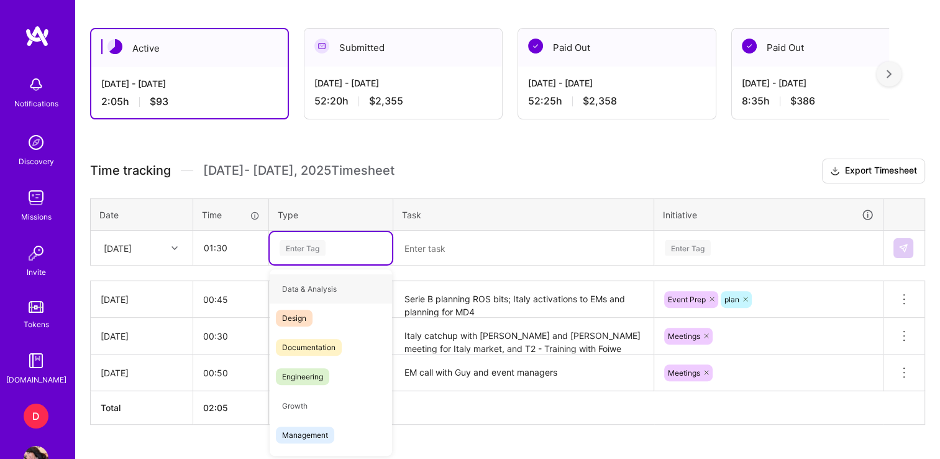 Image resolution: width=940 pixels, height=459 pixels. I want to click on th: Type, so click(331, 214).